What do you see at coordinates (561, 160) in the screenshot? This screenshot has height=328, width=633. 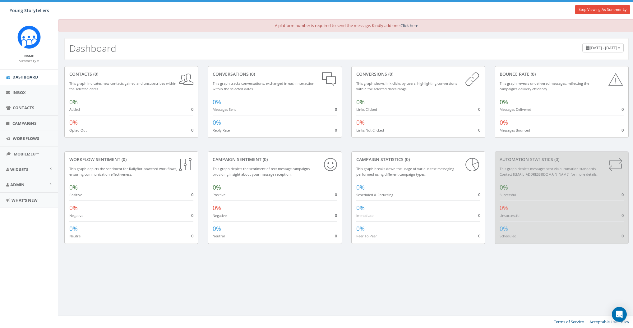 I see `div: Automation Statistics` at bounding box center [561, 160].